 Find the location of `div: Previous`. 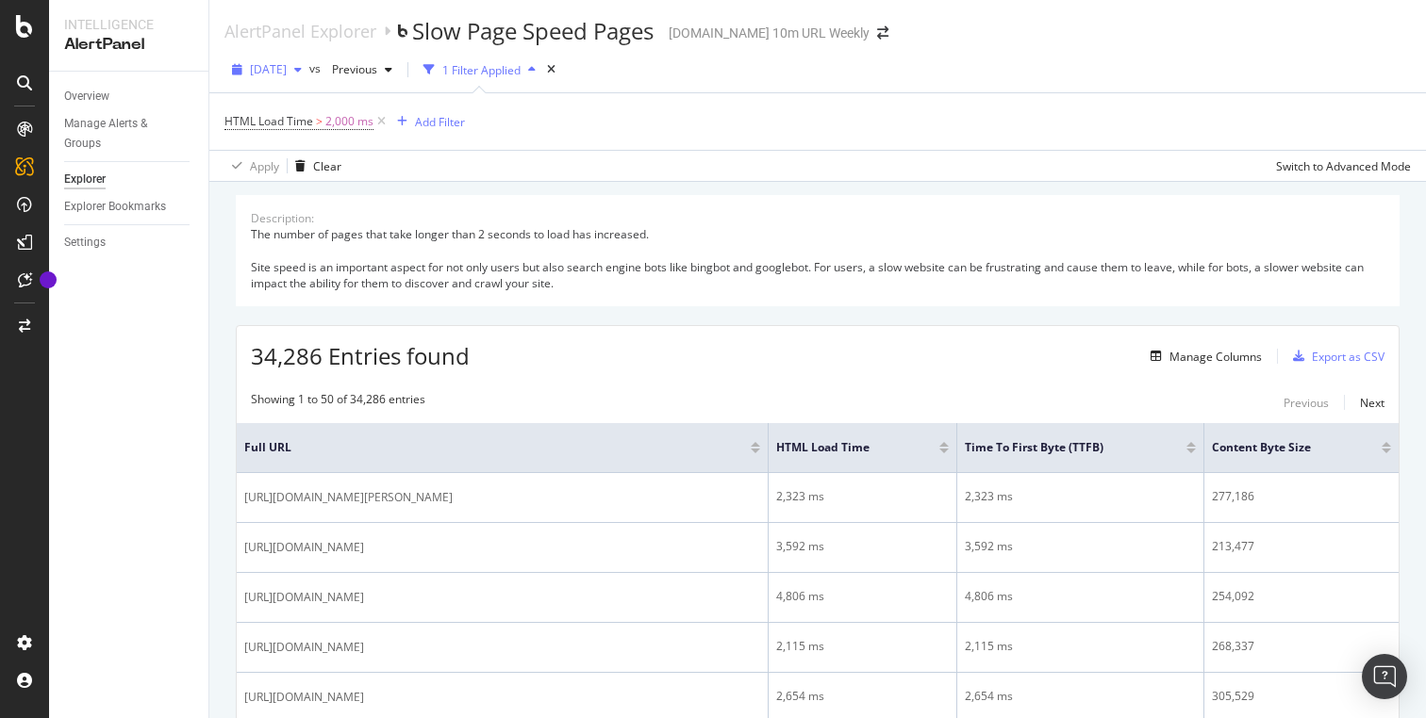

div: Previous is located at coordinates (1306, 403).